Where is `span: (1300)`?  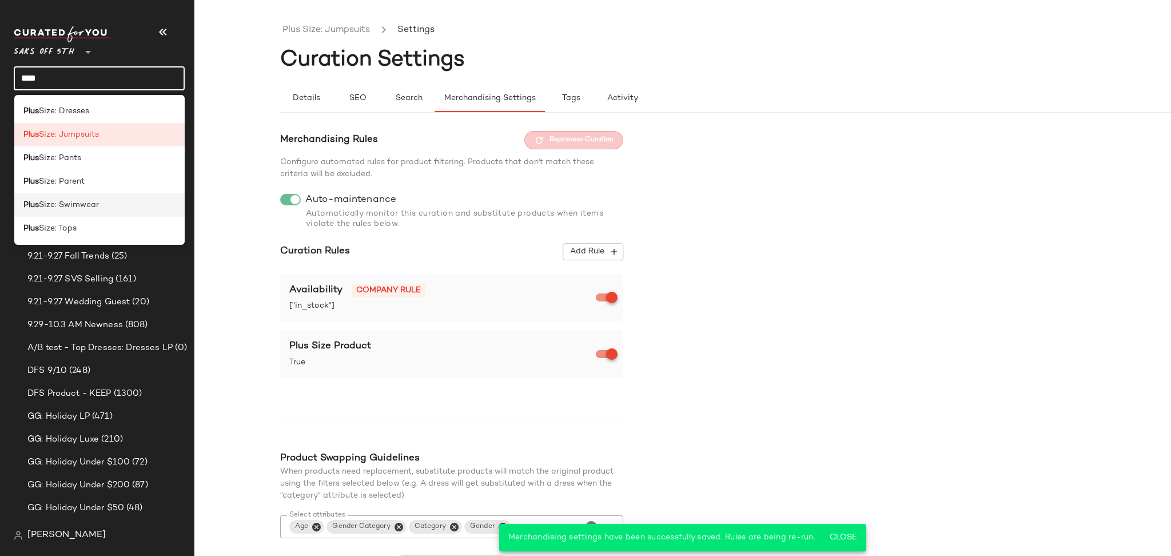
span: (1300) is located at coordinates (127, 393).